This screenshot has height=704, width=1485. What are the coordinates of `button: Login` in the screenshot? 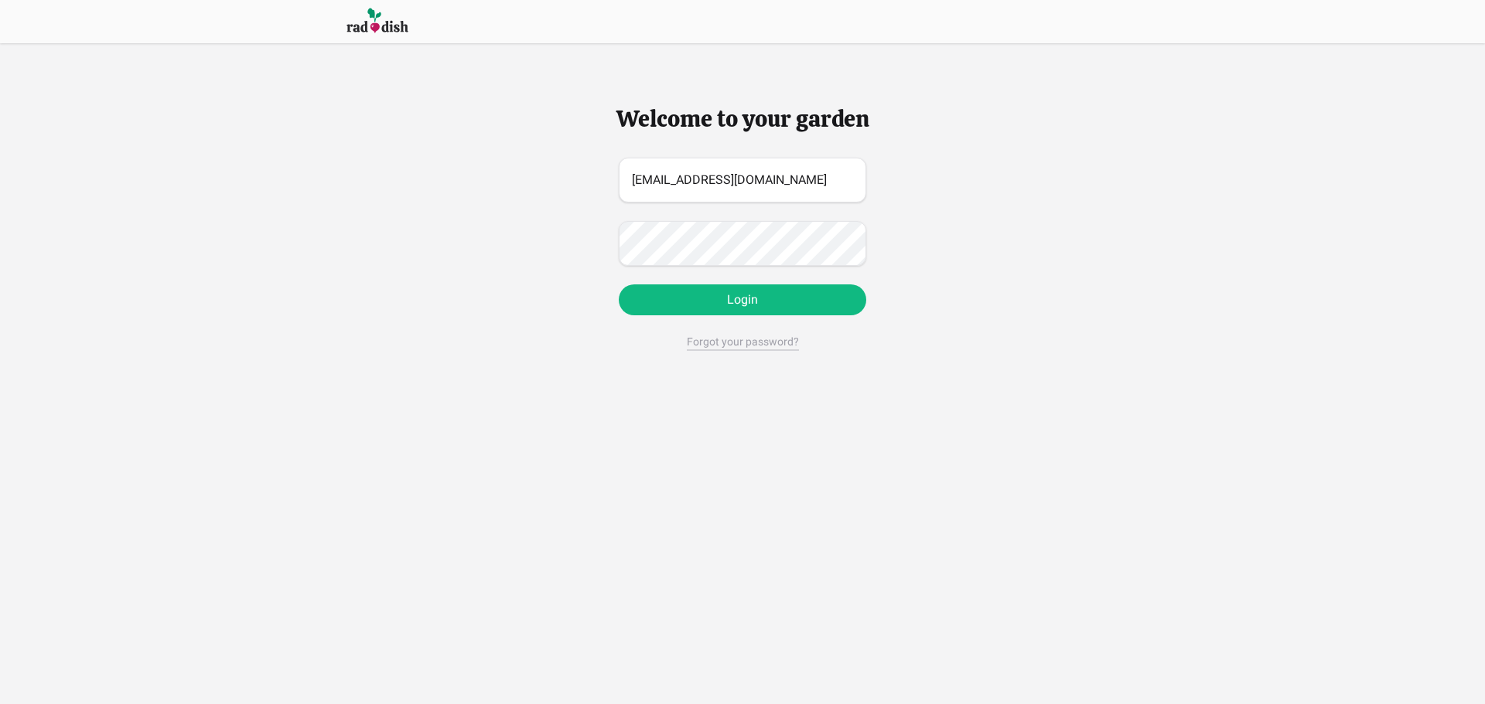 It's located at (742, 300).